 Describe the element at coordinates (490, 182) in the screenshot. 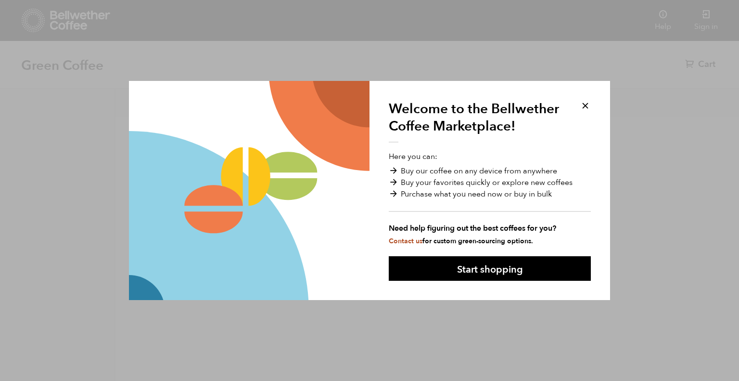

I see `li: Buy your favorites quickly or explore new coffees` at that location.